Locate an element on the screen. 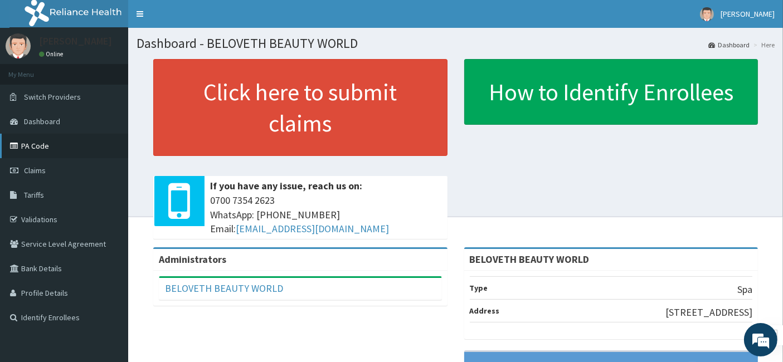 Image resolution: width=783 pixels, height=362 pixels. b: Type is located at coordinates (479, 288).